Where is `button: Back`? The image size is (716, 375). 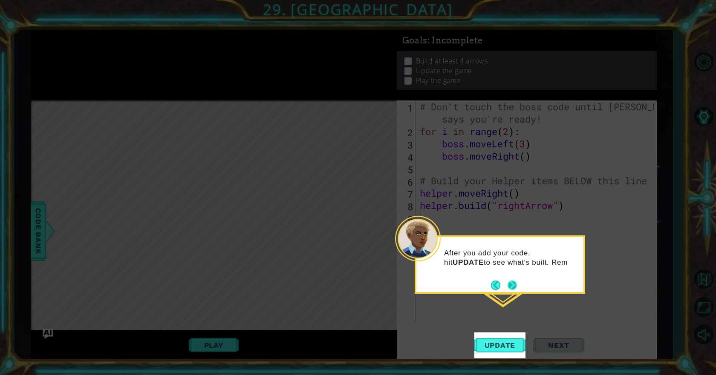 button: Back is located at coordinates (499, 285).